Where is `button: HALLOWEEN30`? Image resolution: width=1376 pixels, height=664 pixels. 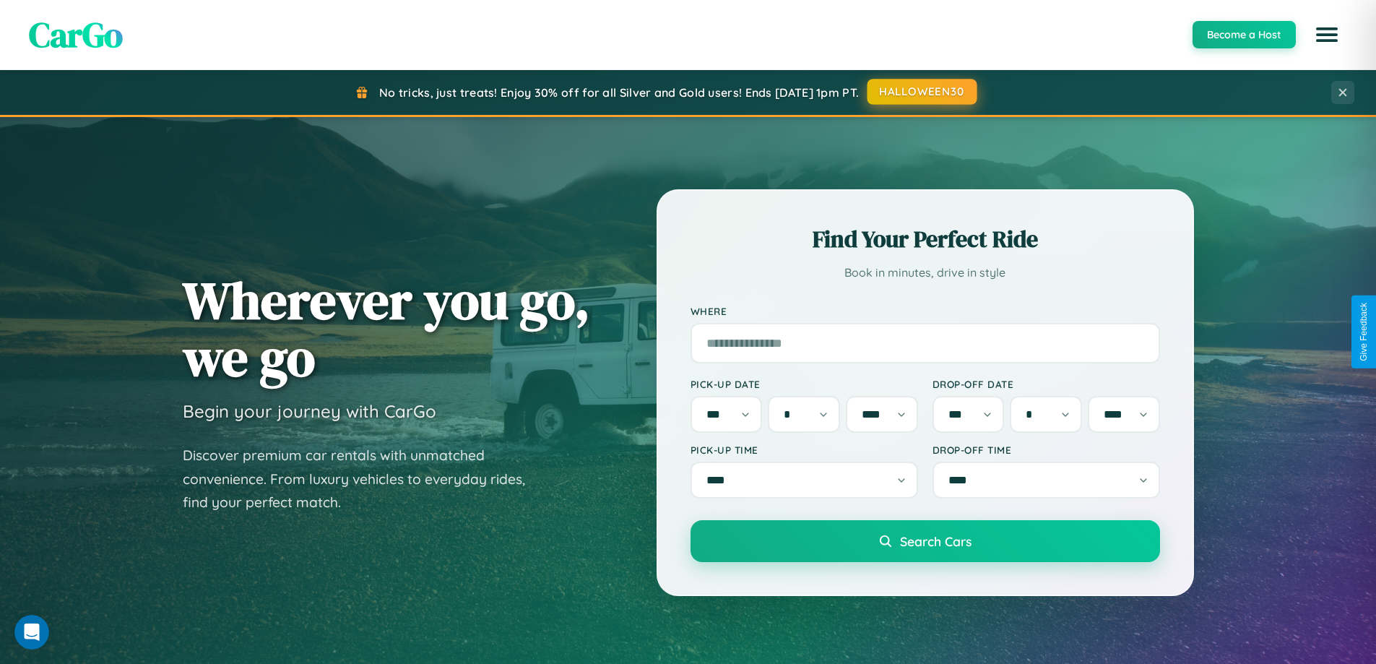
button: HALLOWEEN30 is located at coordinates (922, 92).